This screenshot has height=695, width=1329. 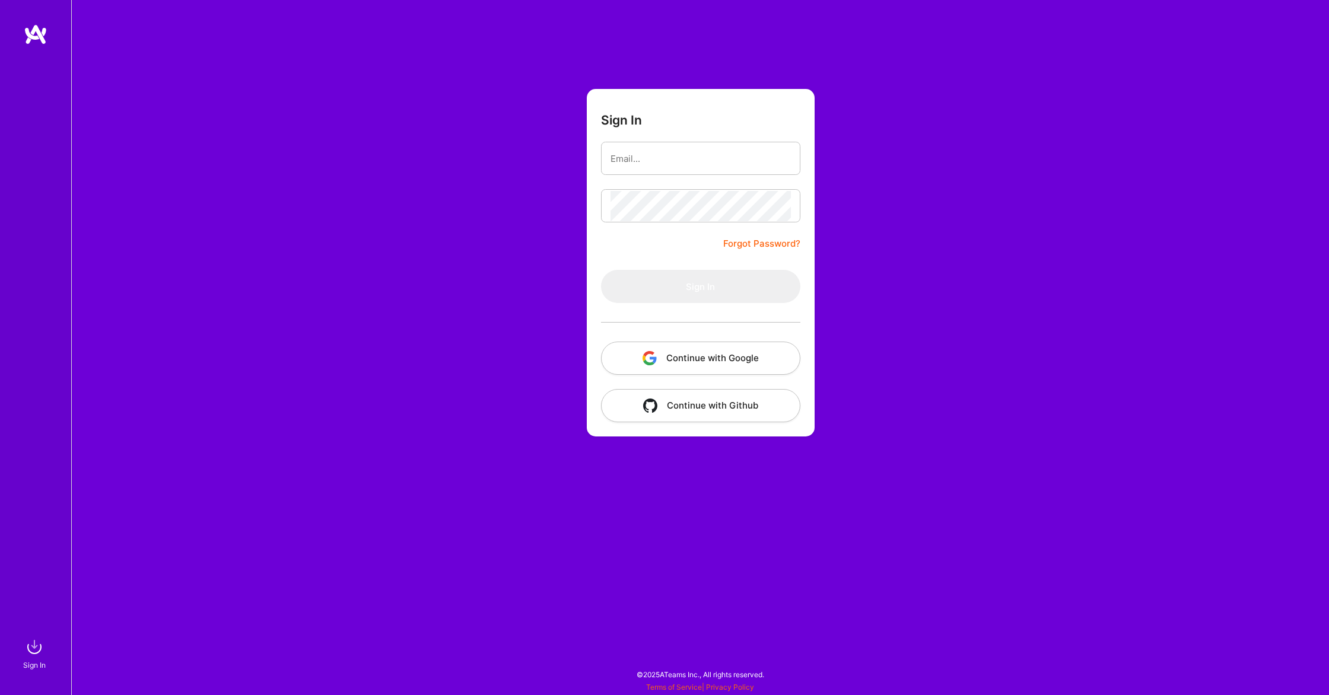 What do you see at coordinates (36, 34) in the screenshot?
I see `img: logo` at bounding box center [36, 34].